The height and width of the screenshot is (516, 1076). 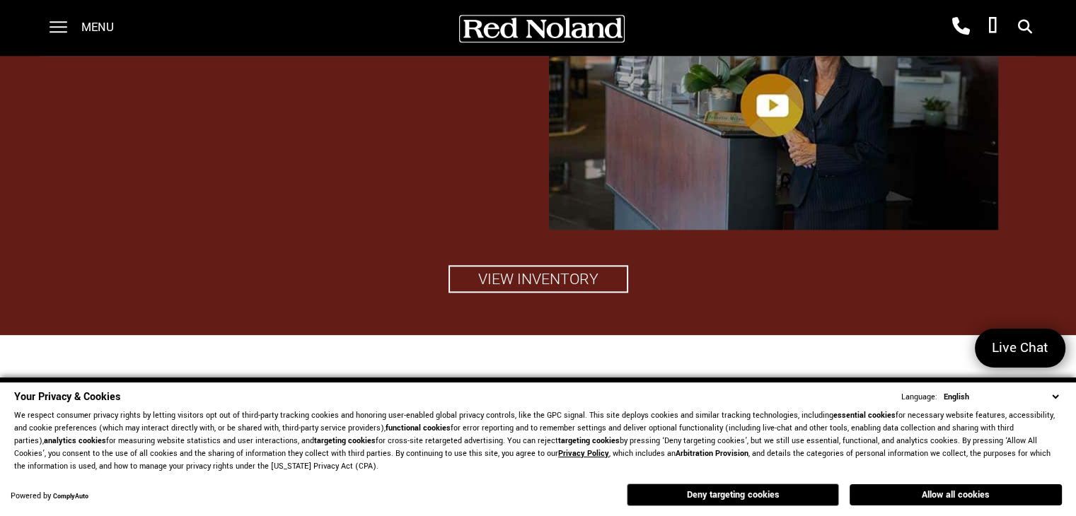 What do you see at coordinates (1020, 348) in the screenshot?
I see `a: Live Chat` at bounding box center [1020, 348].